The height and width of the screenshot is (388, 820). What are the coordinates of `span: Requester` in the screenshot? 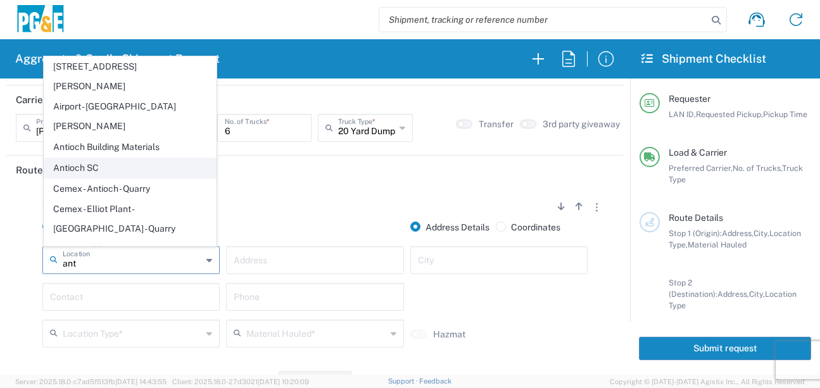 It's located at (690, 99).